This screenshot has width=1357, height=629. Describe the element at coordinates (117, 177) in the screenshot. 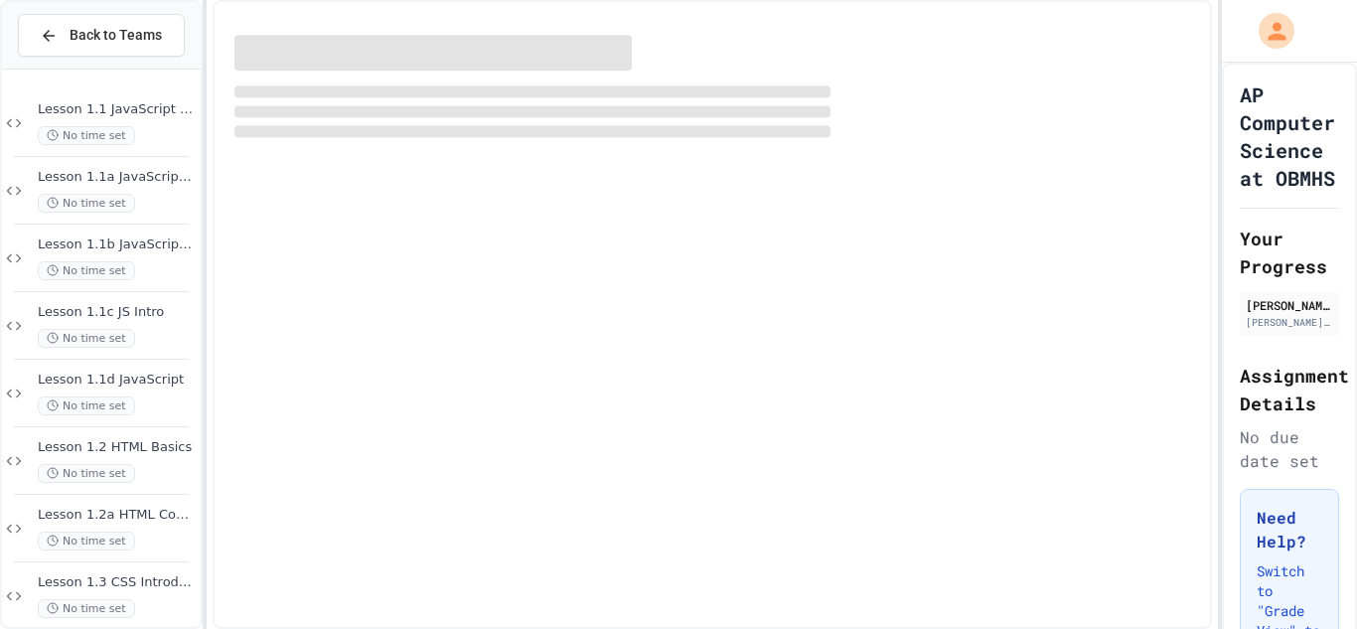

I see `span: Lesson 1.1a JavaScript Intro` at that location.